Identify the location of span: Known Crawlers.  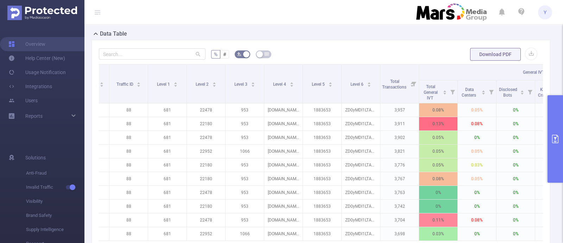
(547, 92).